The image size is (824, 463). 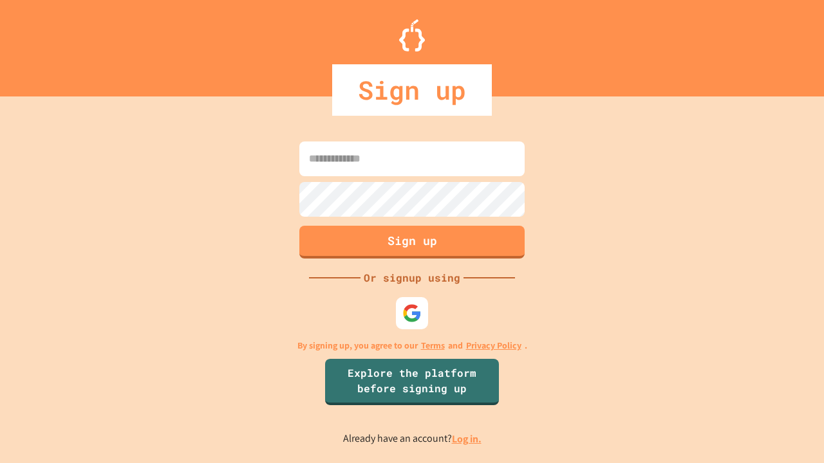 I want to click on p: Already have an account?, so click(x=412, y=439).